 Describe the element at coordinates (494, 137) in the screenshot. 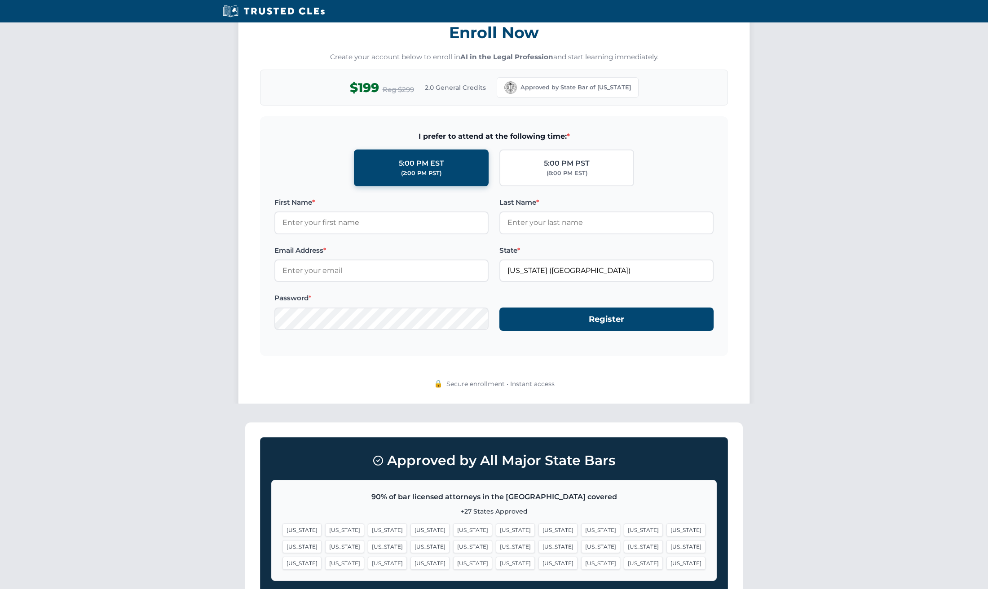

I see `span: I prefer to attend at the following time:` at that location.